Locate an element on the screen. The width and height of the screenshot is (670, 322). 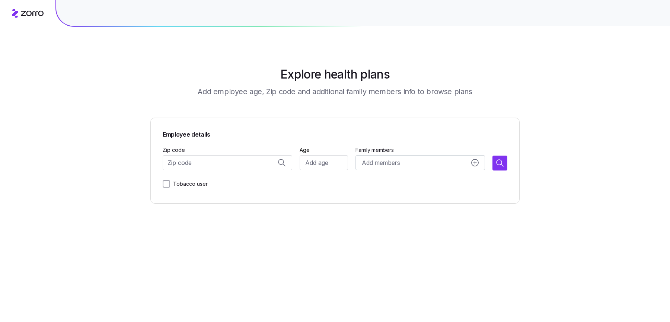
input: Add age is located at coordinates (324, 163).